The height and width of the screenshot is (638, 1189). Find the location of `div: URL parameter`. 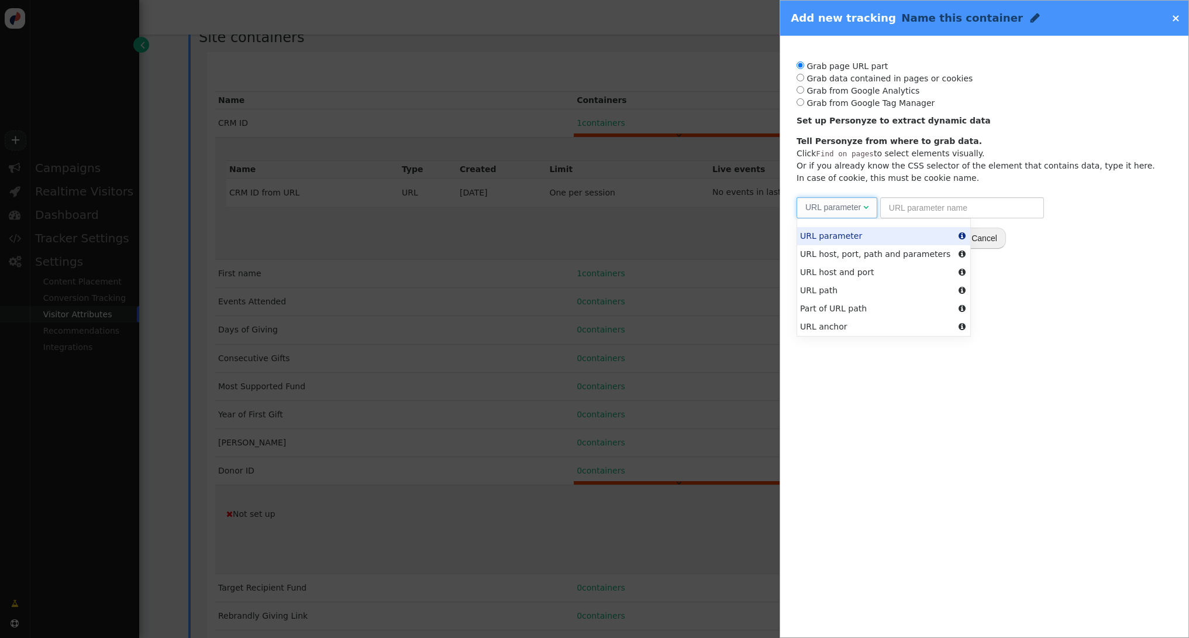

div: URL parameter is located at coordinates (833, 207).